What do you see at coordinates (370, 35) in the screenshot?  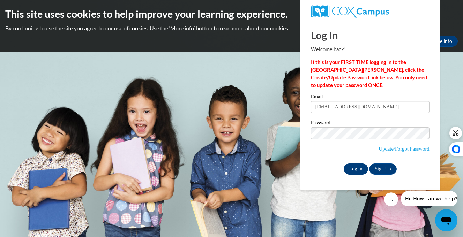 I see `h1: Log In` at bounding box center [370, 35].